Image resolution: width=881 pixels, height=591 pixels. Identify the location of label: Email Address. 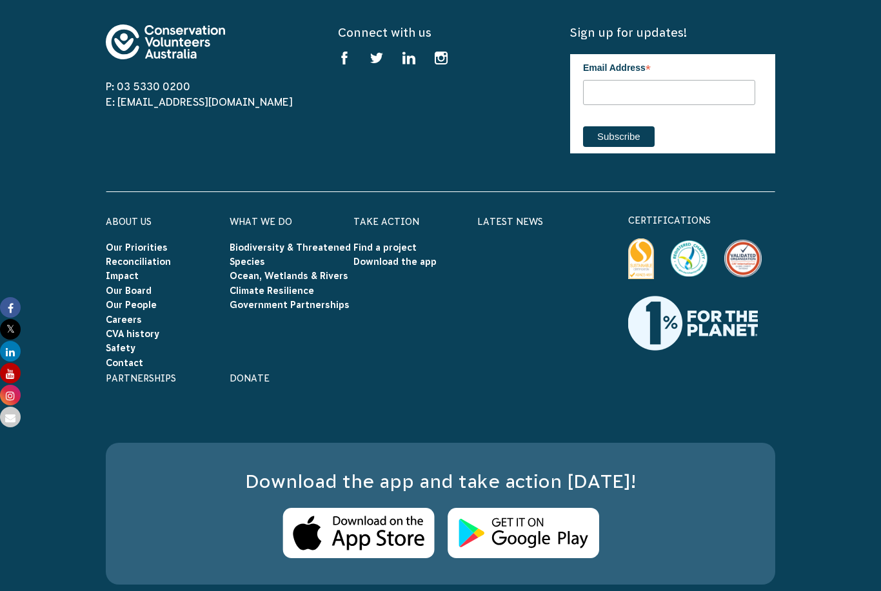
(669, 66).